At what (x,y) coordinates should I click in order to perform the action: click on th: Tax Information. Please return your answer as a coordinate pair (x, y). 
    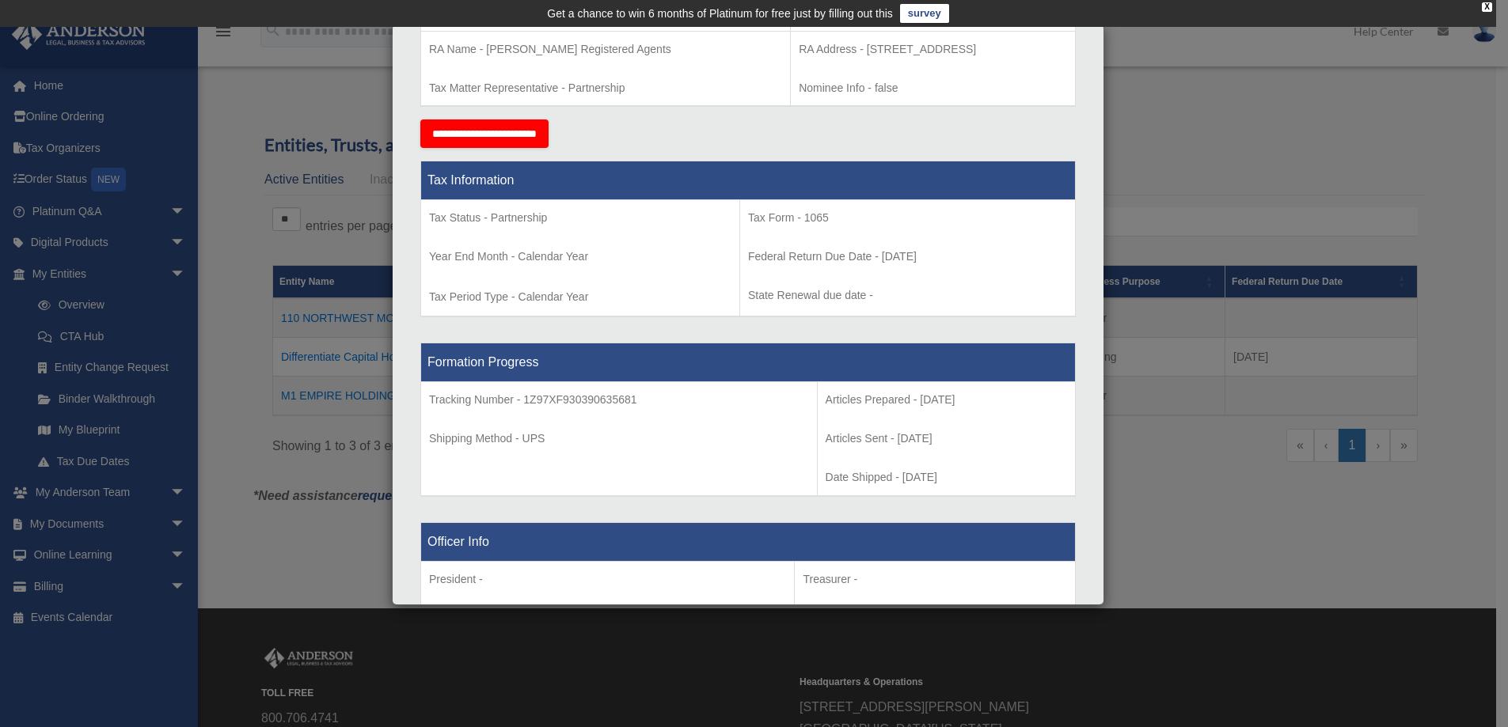
    Looking at the image, I should click on (748, 180).